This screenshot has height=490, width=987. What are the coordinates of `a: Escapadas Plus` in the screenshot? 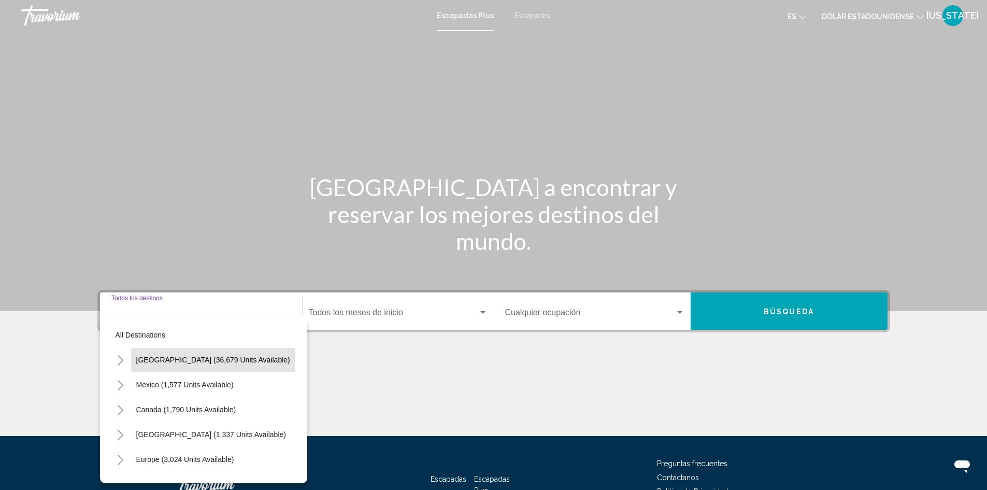 It's located at (465, 16).